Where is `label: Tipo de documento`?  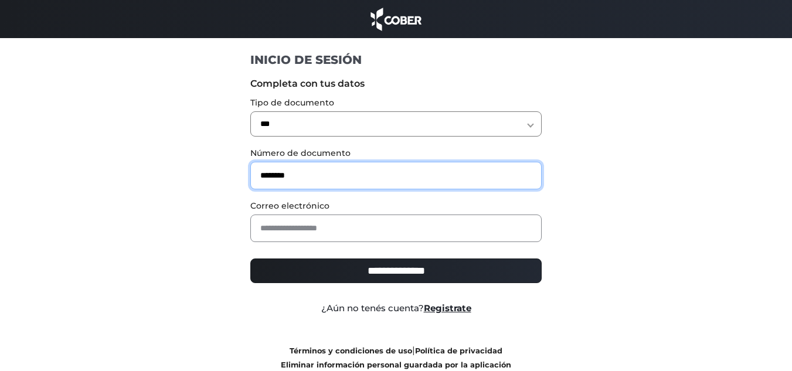
label: Tipo de documento is located at coordinates (396, 103).